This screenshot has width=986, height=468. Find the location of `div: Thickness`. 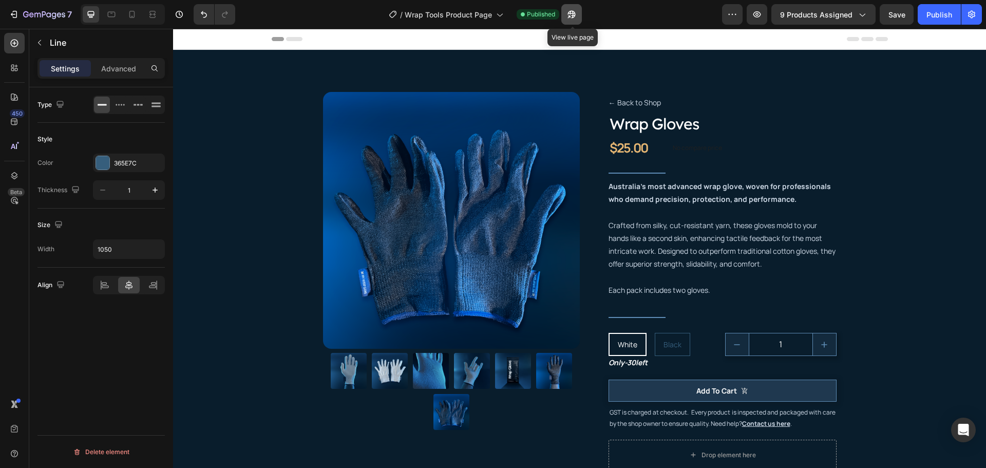

div: Thickness is located at coordinates (60, 190).